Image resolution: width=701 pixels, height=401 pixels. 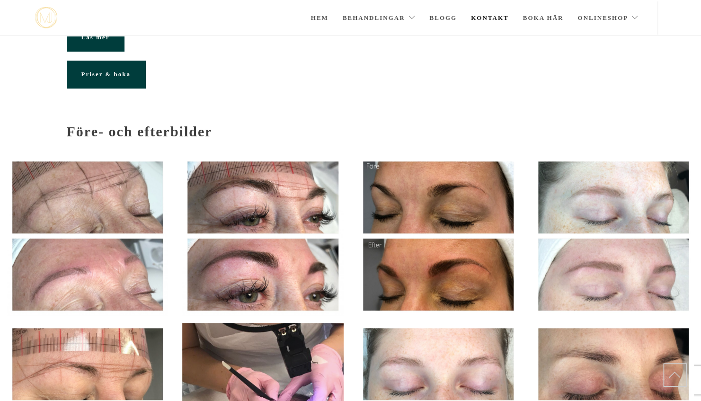 I want to click on a: Priser & boka, so click(x=106, y=74).